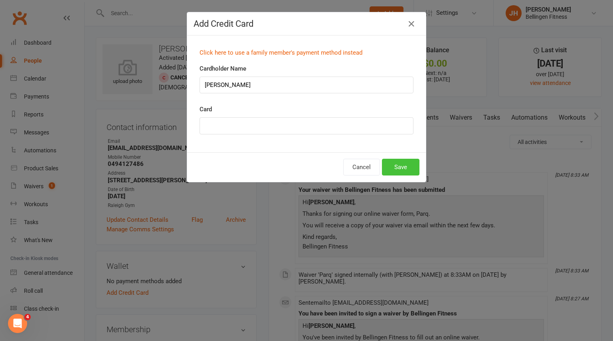  What do you see at coordinates (362, 167) in the screenshot?
I see `button: Cancel` at bounding box center [362, 167].